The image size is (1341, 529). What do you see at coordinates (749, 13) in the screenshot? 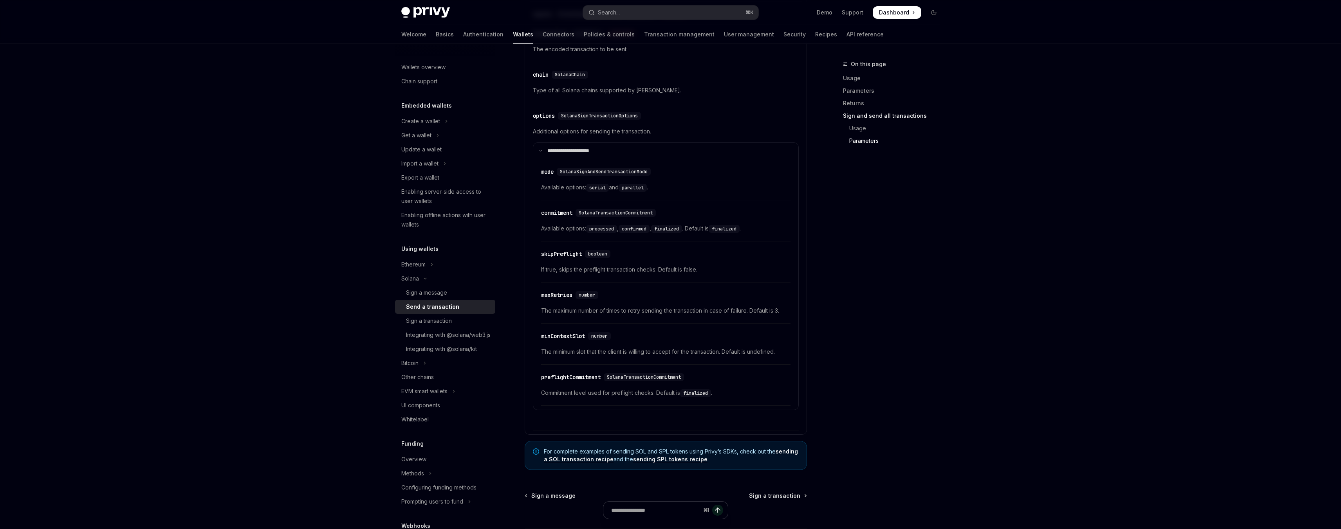
I see `span: ⌘ K` at bounding box center [749, 13].